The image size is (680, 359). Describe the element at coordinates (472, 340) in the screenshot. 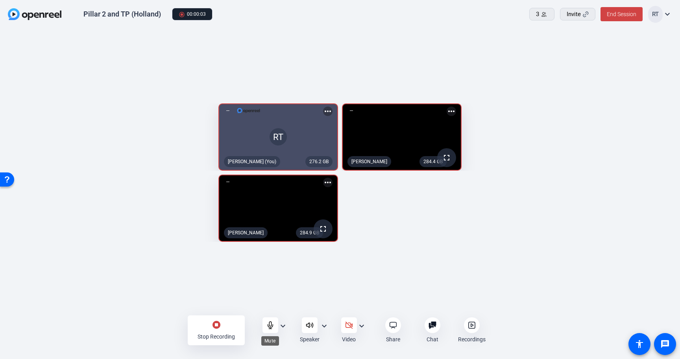

I see `div: Recordings` at that location.